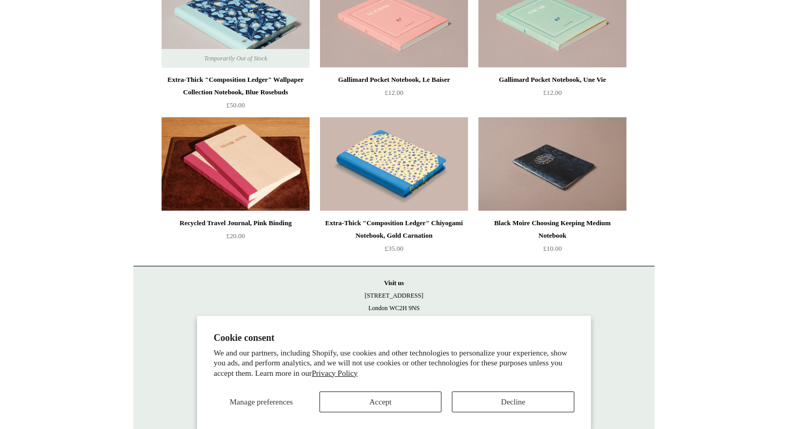 The width and height of the screenshot is (788, 429). What do you see at coordinates (381, 402) in the screenshot?
I see `button: Accept` at bounding box center [381, 402].